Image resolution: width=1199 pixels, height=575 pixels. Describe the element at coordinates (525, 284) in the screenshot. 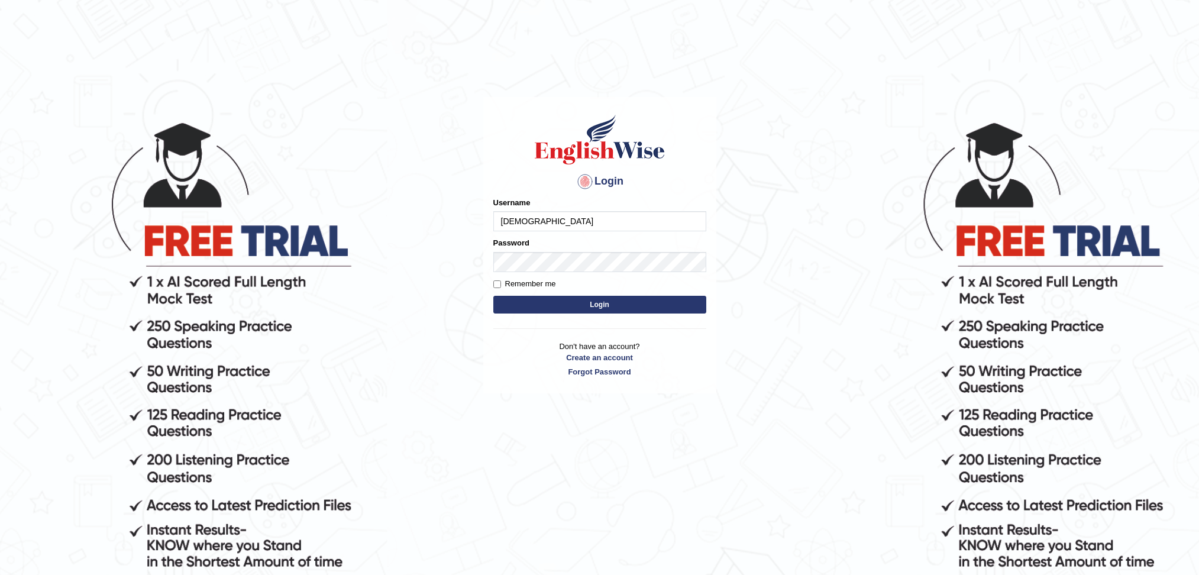

I see `label: Remember me` at that location.